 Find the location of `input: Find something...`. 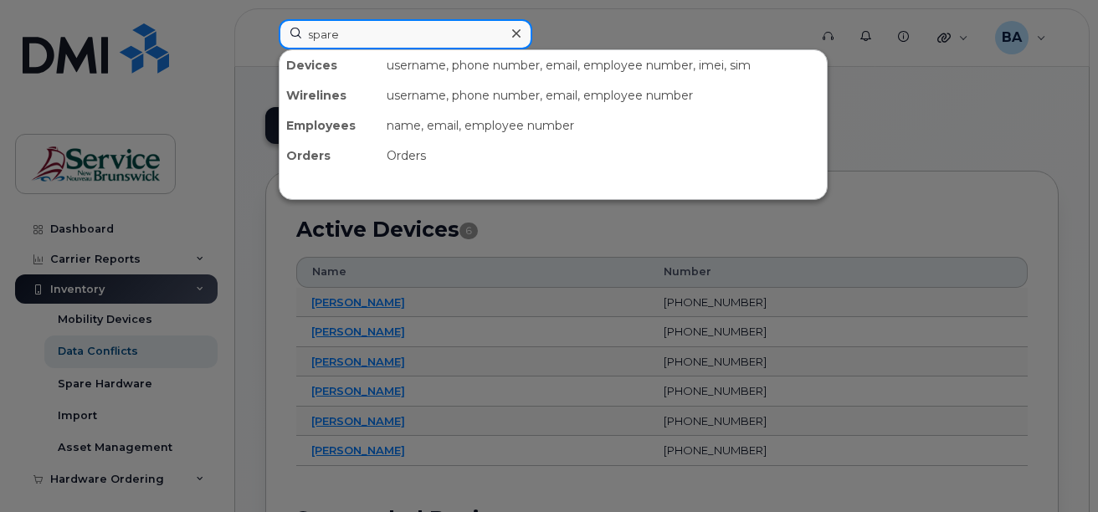

input: Find something... is located at coordinates (405, 34).